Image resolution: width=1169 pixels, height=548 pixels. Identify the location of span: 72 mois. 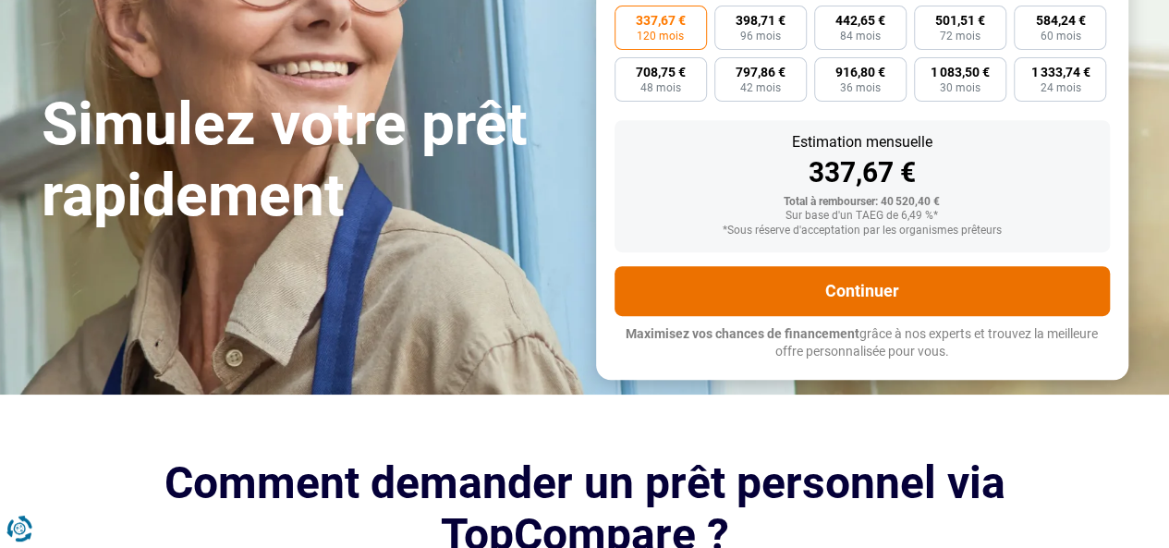
(960, 36).